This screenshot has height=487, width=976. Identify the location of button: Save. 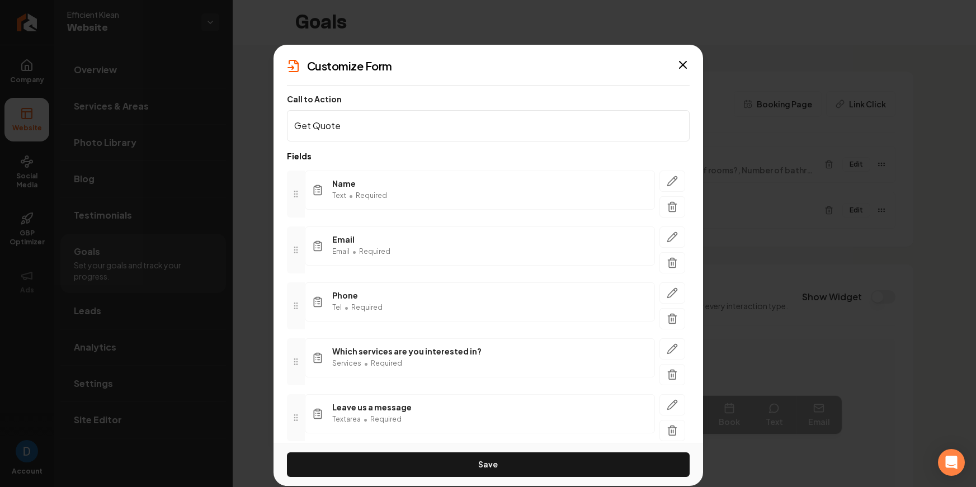
(488, 465).